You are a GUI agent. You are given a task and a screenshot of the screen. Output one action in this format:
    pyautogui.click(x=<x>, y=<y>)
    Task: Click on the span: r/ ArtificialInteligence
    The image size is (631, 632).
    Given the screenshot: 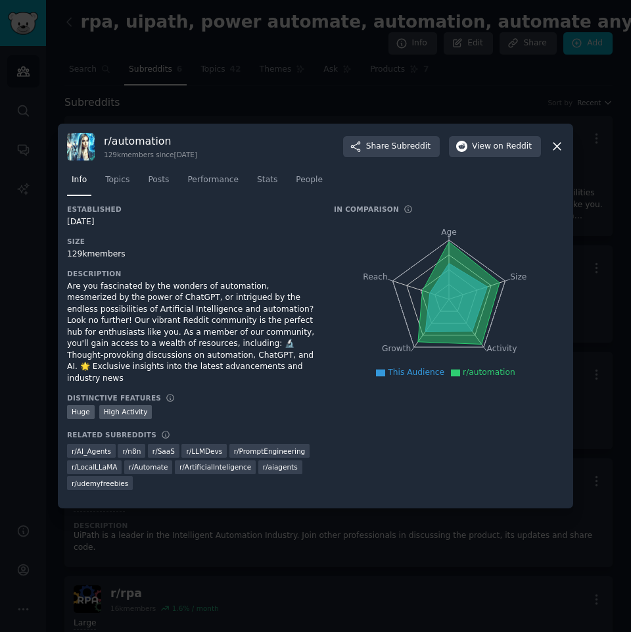 What is the action you would take?
    pyautogui.click(x=215, y=467)
    